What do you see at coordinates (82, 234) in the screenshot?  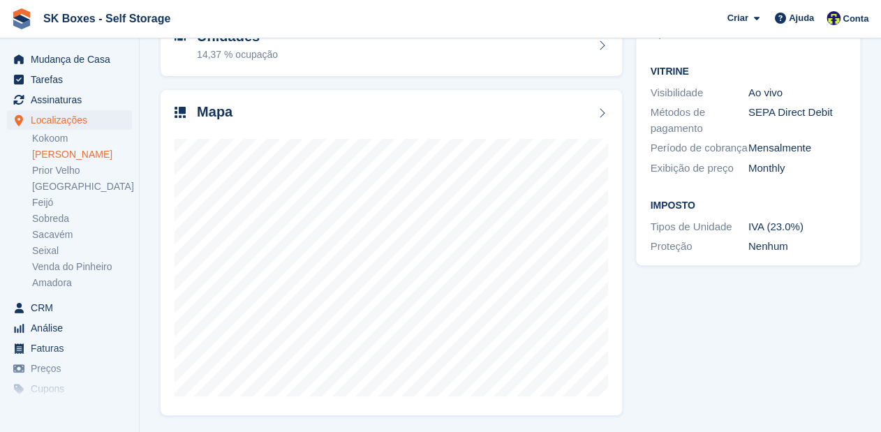 I see `a: Sacavém` at bounding box center [82, 234].